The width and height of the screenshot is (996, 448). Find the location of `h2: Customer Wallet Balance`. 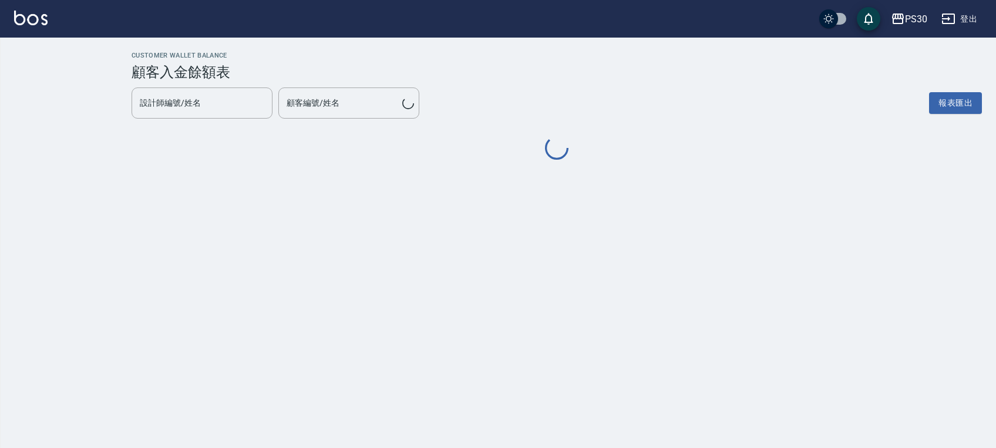

h2: Customer Wallet Balance is located at coordinates (557, 55).